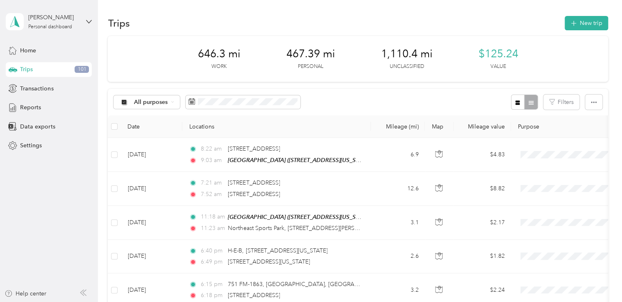 The height and width of the screenshot is (302, 622). What do you see at coordinates (25, 294) in the screenshot?
I see `div: Help center` at bounding box center [25, 294].